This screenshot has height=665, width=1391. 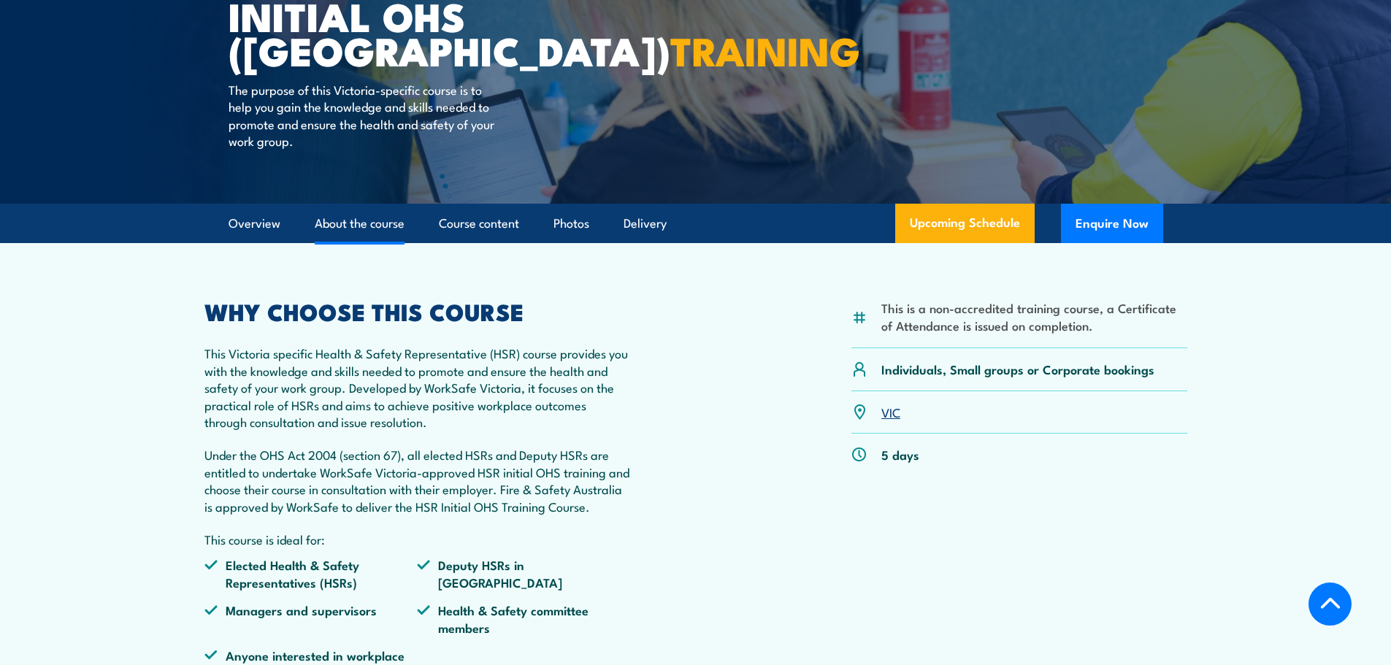 What do you see at coordinates (359, 223) in the screenshot?
I see `a: About the course` at bounding box center [359, 223].